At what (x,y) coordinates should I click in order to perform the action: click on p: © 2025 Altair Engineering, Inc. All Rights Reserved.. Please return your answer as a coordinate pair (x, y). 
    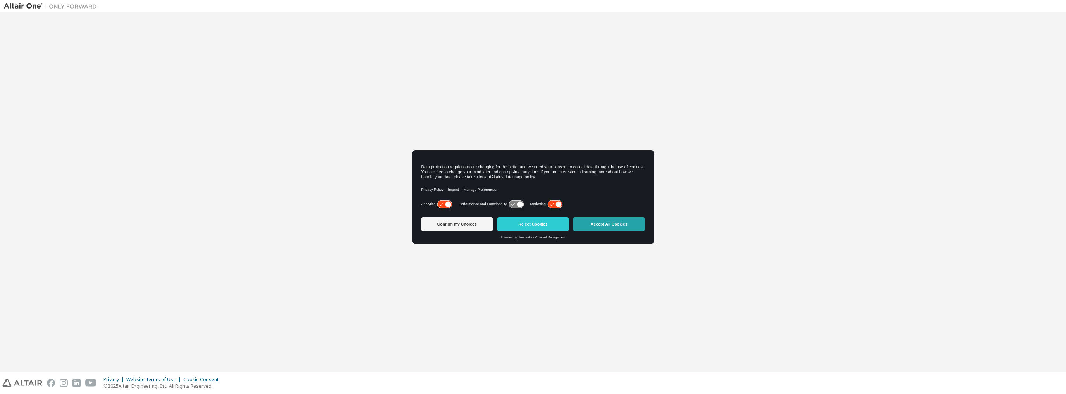
    Looking at the image, I should click on (163, 386).